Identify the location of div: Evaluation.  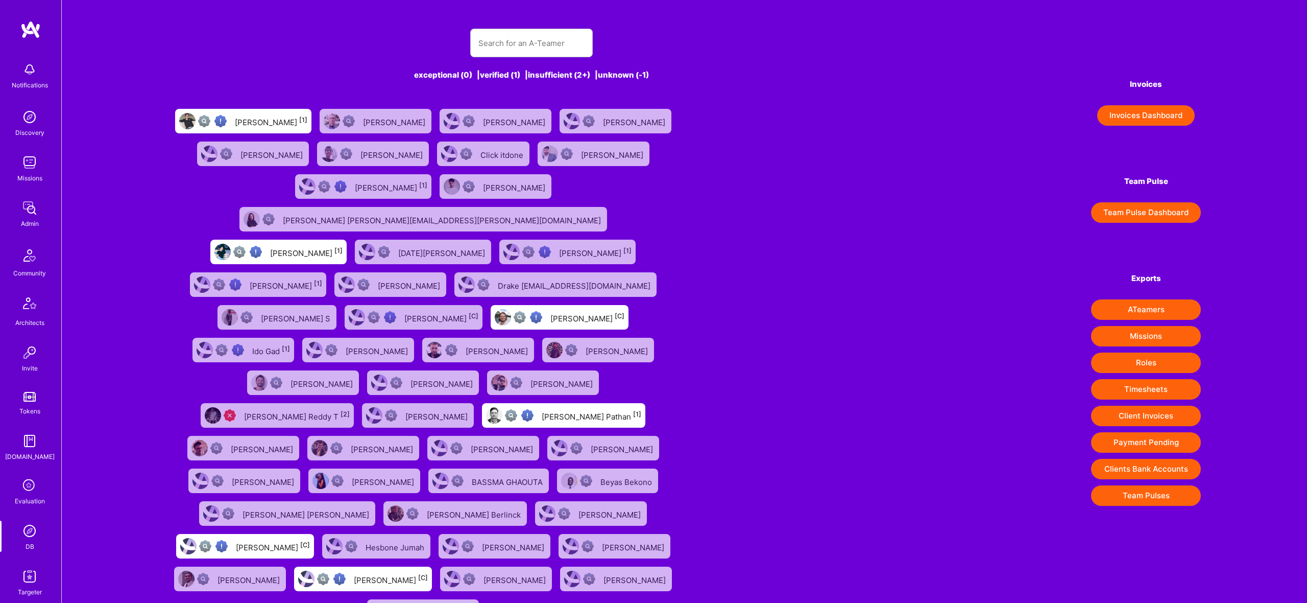
(30, 500).